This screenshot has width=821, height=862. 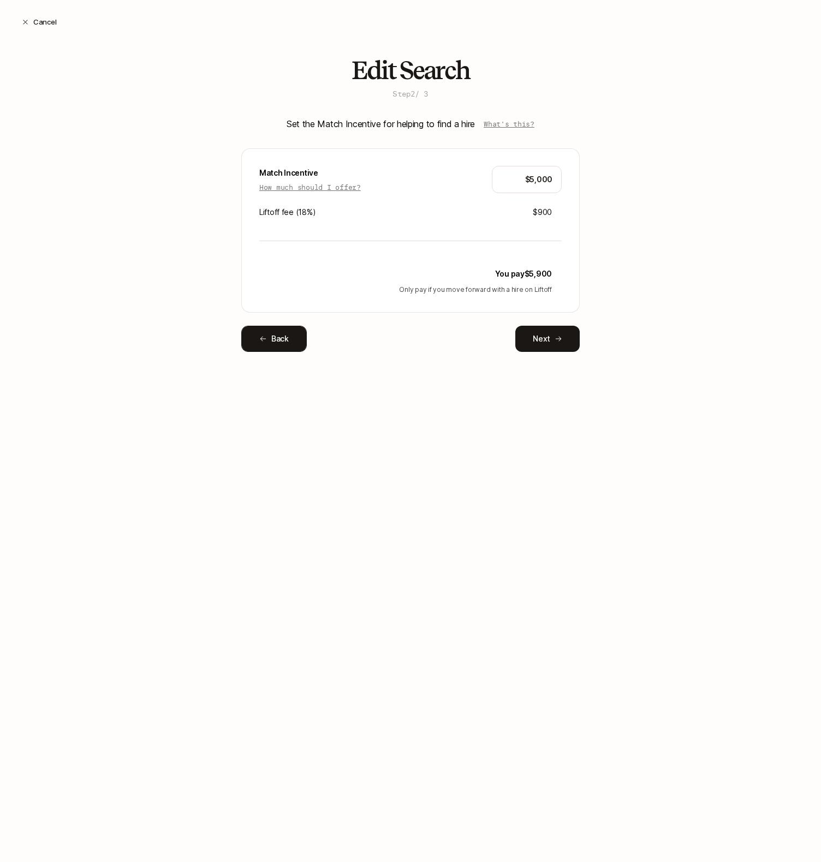 I want to click on p: $900, so click(x=542, y=212).